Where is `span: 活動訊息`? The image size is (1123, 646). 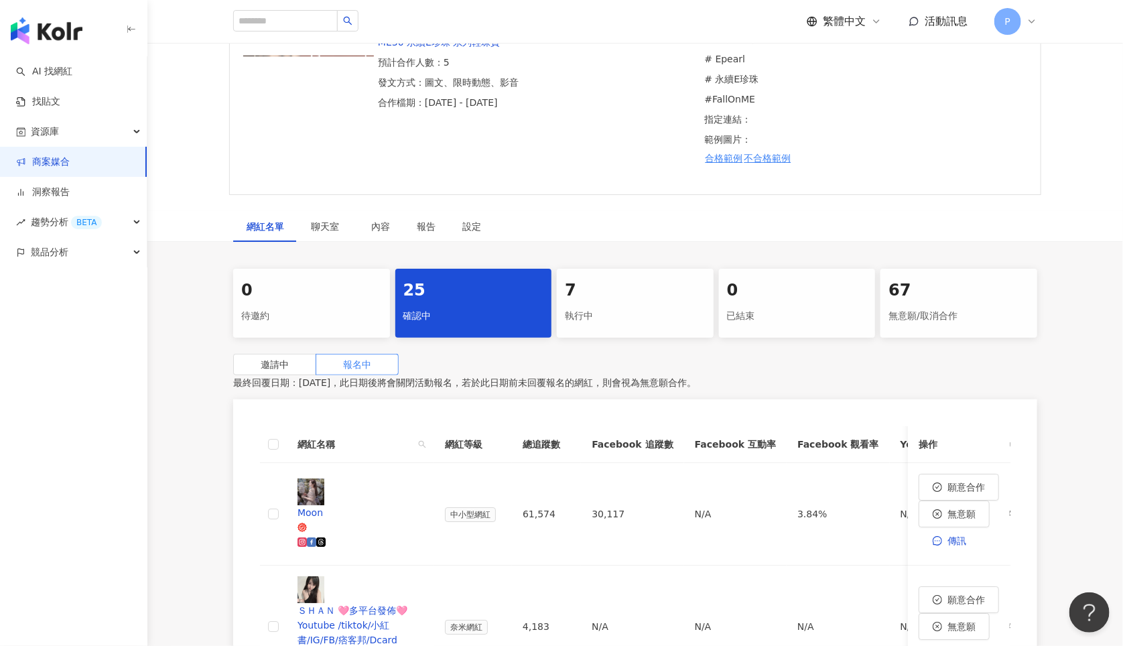 span: 活動訊息 is located at coordinates (946, 21).